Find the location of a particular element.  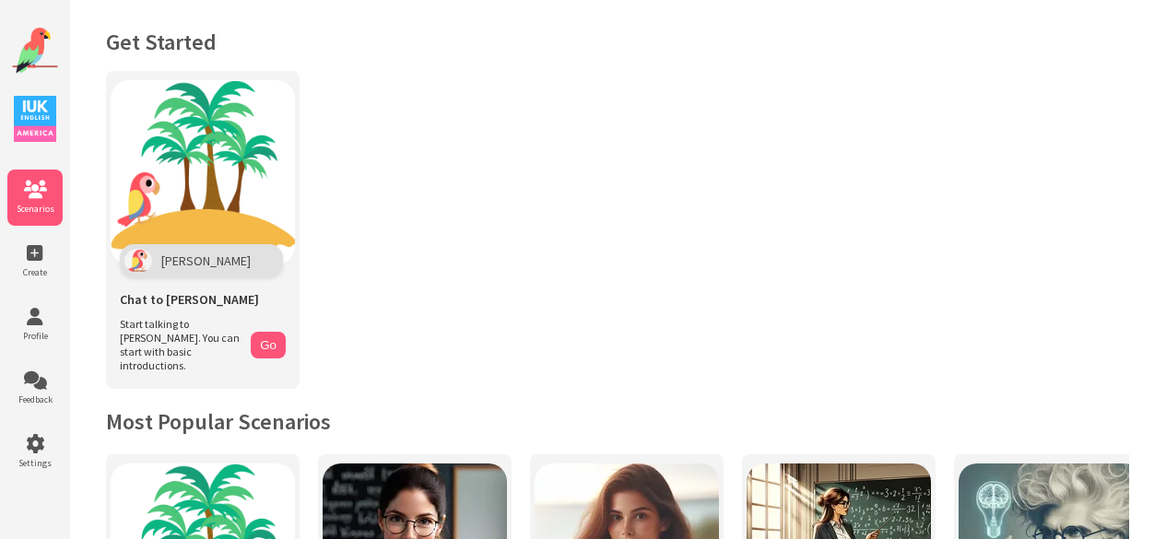

span: Profile is located at coordinates (35, 336).